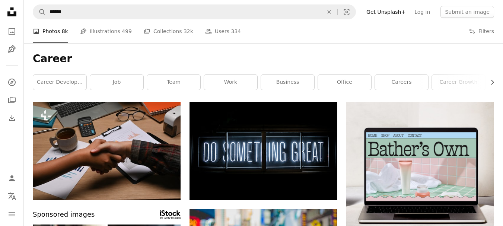 This screenshot has width=503, height=226. Describe the element at coordinates (12, 31) in the screenshot. I see `a: Photos` at that location.